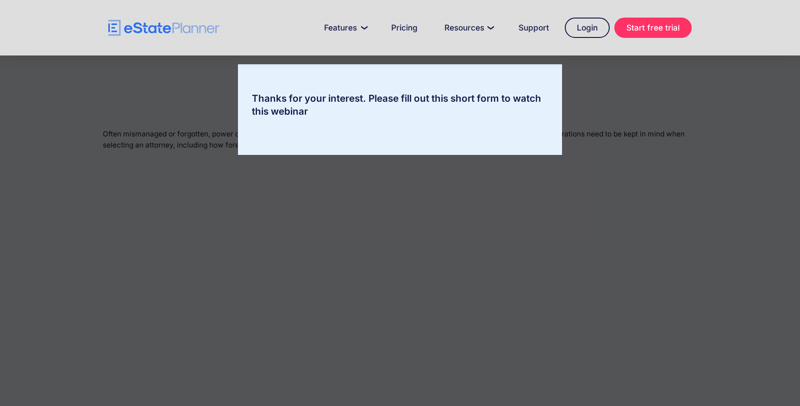 This screenshot has height=406, width=800. What do you see at coordinates (653, 28) in the screenshot?
I see `a: Start free trial` at bounding box center [653, 28].